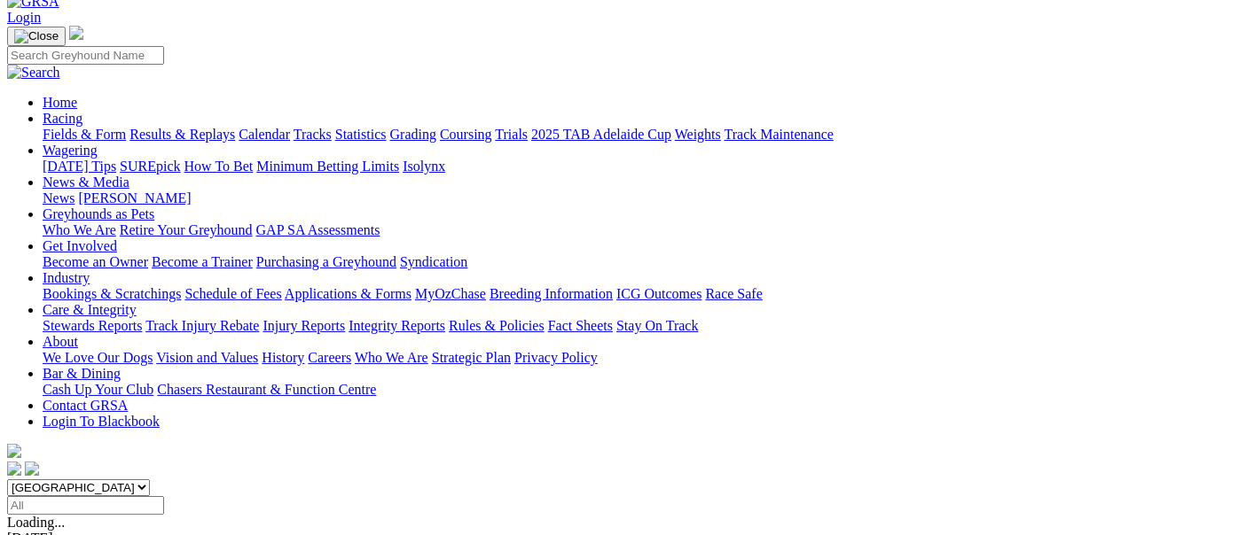 The width and height of the screenshot is (1246, 535). Describe the element at coordinates (640, 167) in the screenshot. I see `div: Wagering` at that location.